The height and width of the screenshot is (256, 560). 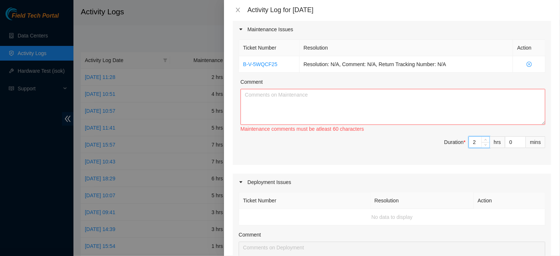 I want to click on div: Deployment Issues, so click(x=392, y=182).